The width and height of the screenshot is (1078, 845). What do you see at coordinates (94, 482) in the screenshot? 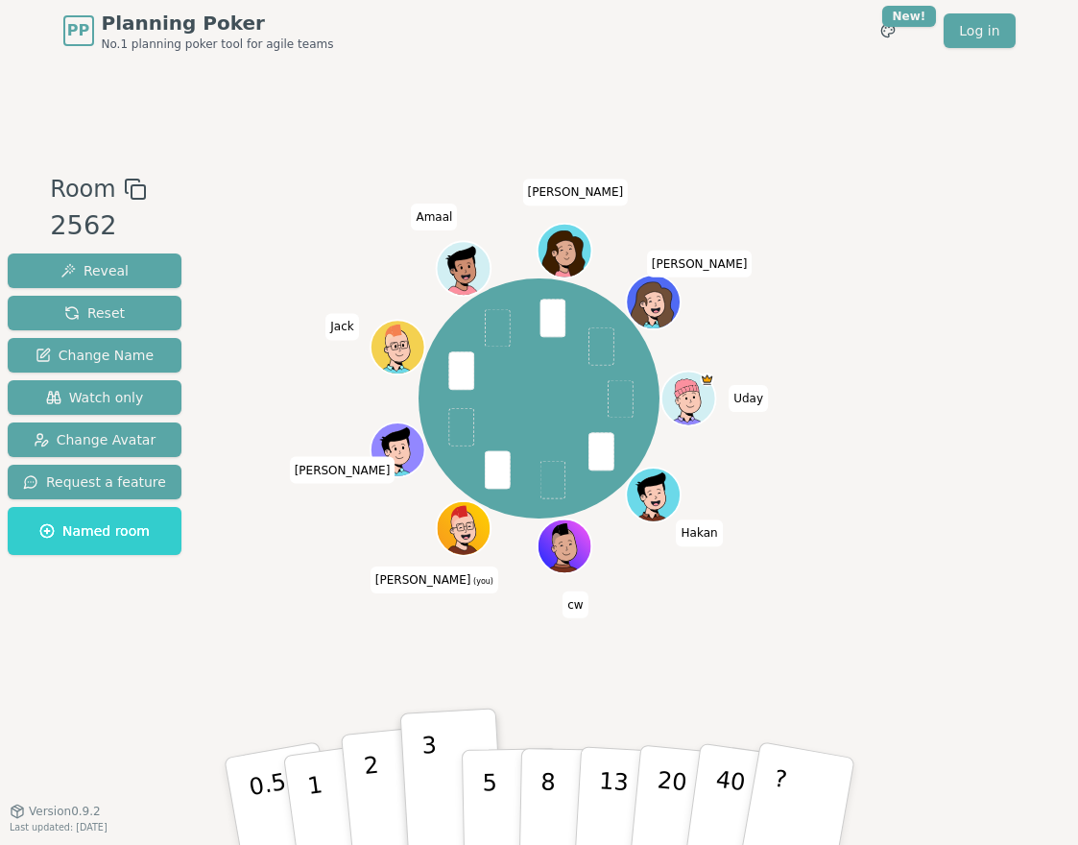
I see `span: Request a feature` at bounding box center [94, 482].